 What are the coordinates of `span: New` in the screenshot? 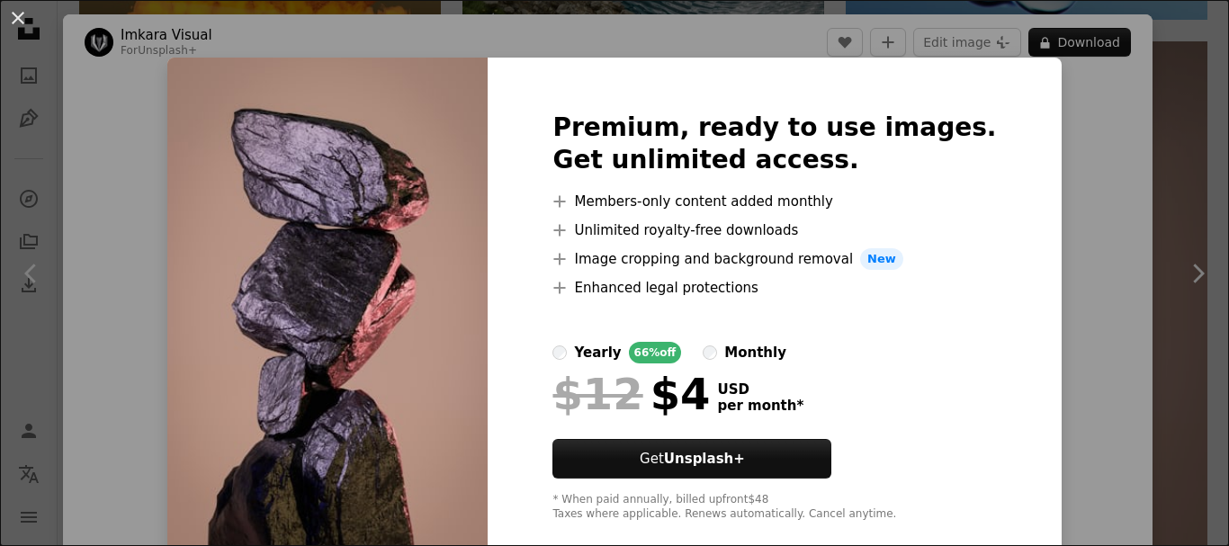 It's located at (882, 259).